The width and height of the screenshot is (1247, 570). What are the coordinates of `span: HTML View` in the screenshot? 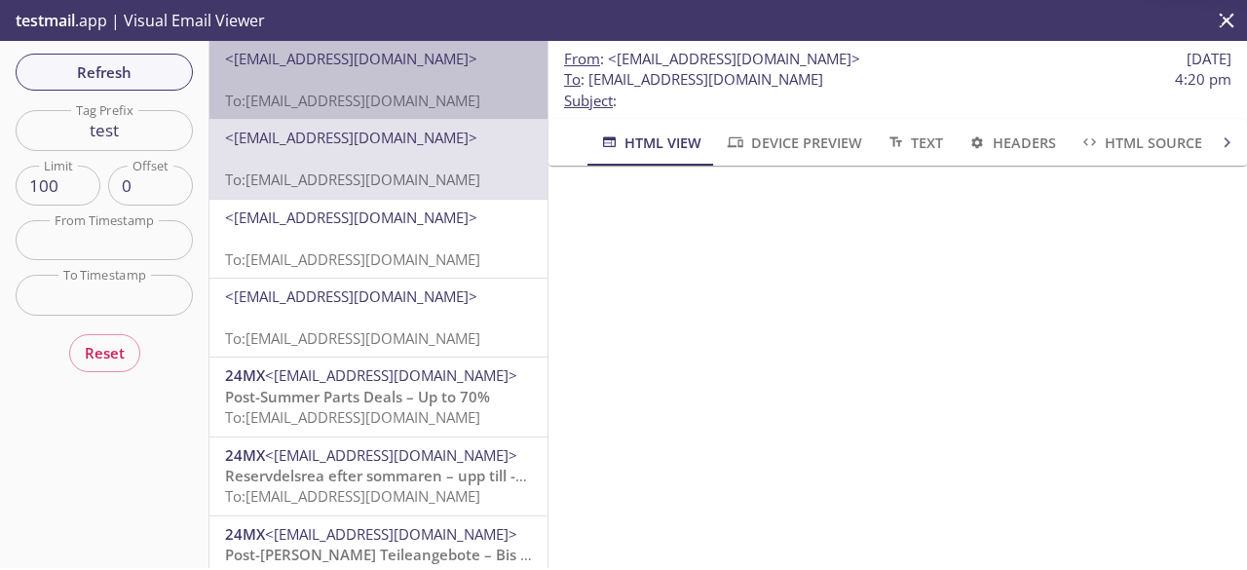 It's located at (650, 142).